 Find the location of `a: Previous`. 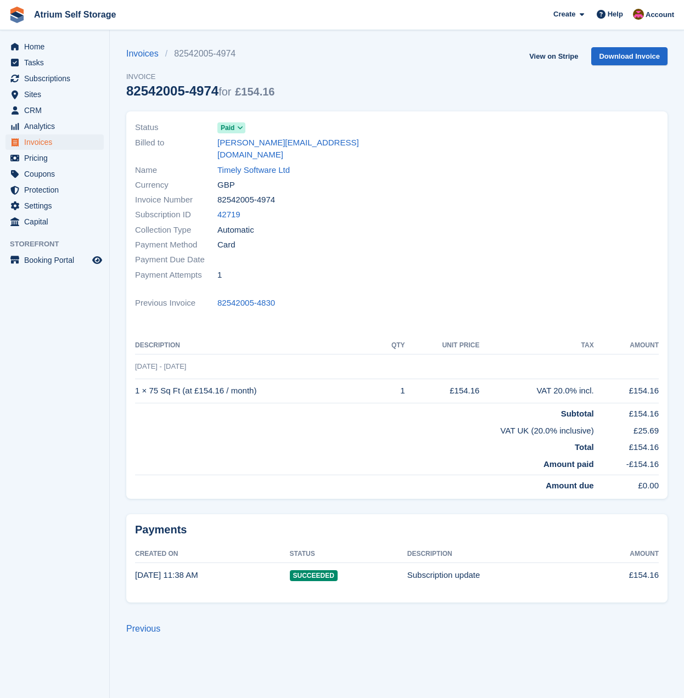

a: Previous is located at coordinates (143, 628).